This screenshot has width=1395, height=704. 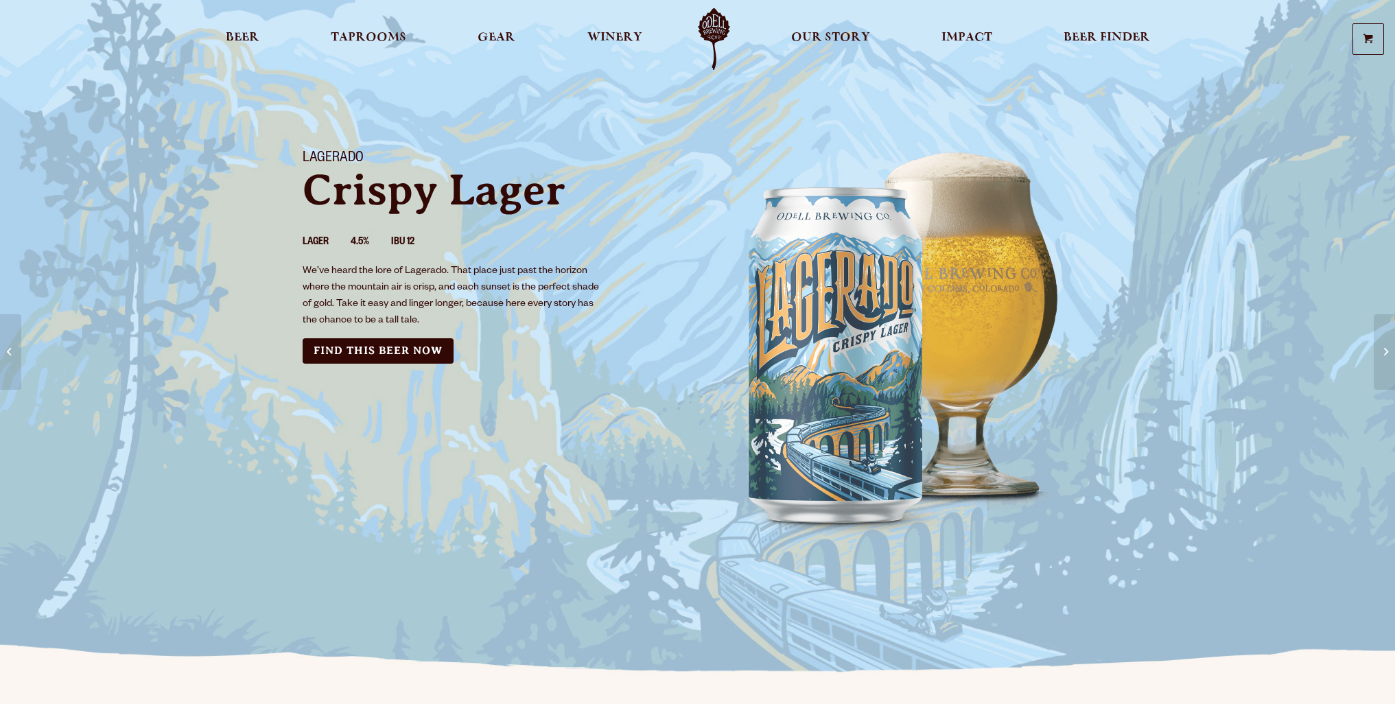 What do you see at coordinates (454, 296) in the screenshot?
I see `p: We’ve heard the lore of Lagerado. That place just past the horizon where the mountain air is cris...` at bounding box center [454, 296].